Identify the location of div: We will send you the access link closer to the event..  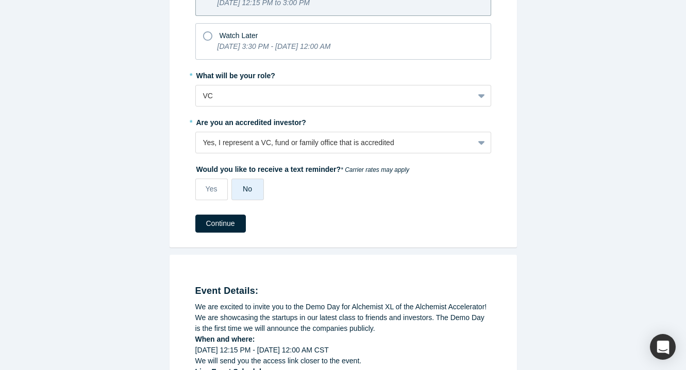
(343, 361).